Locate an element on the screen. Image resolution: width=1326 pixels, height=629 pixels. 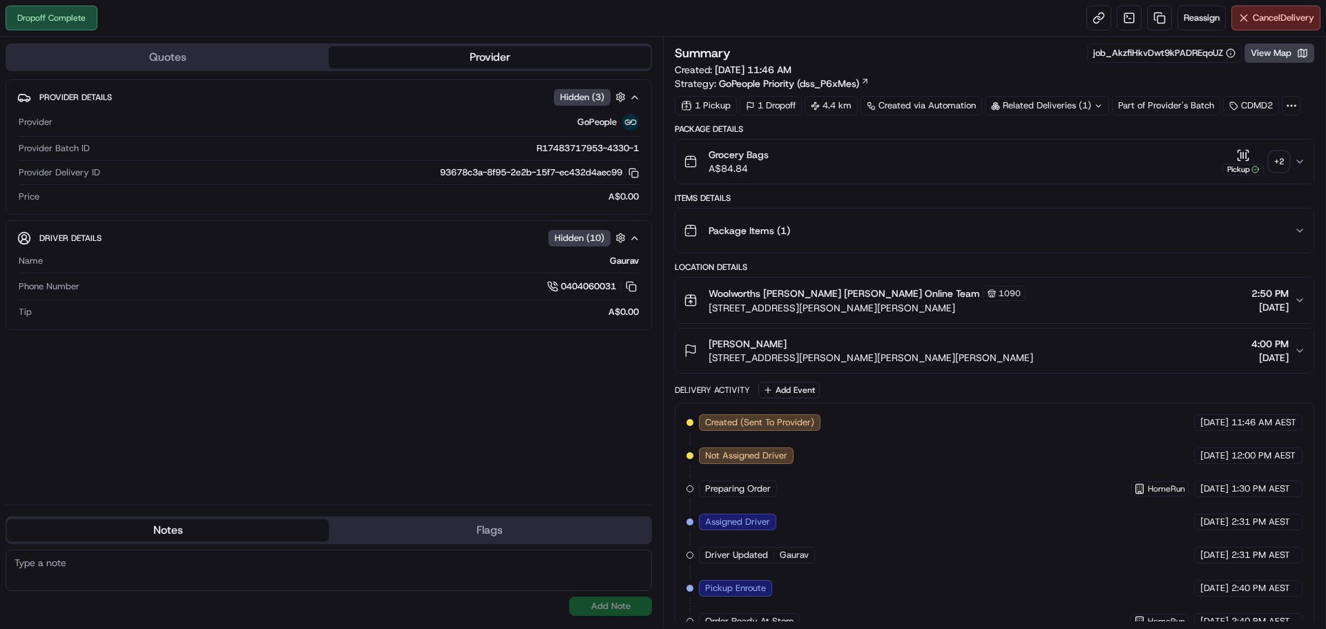
button: Pickup is located at coordinates (1243, 162).